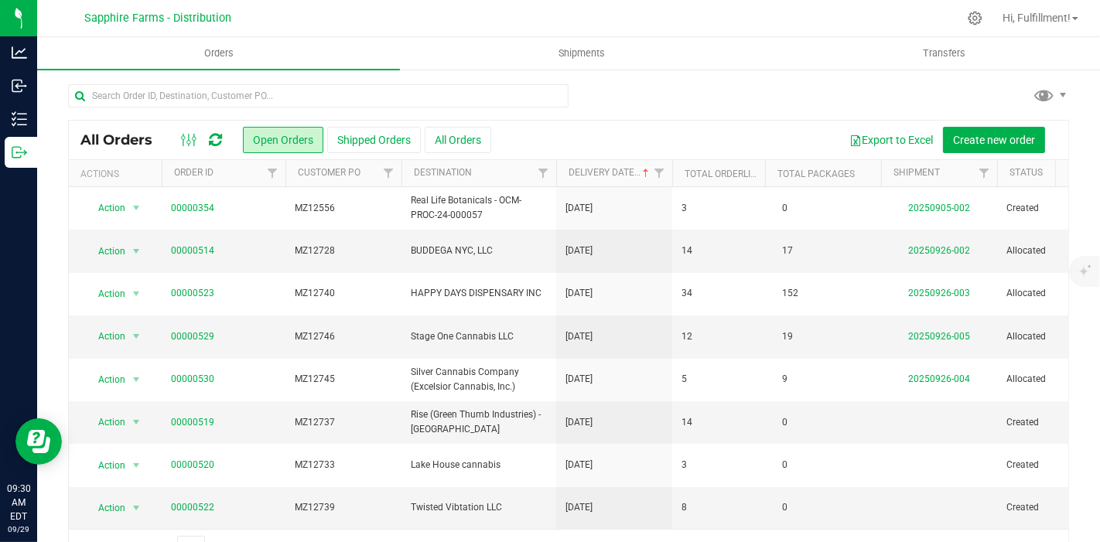 This screenshot has height=542, width=1100. Describe the element at coordinates (944, 53) in the screenshot. I see `span: Transfers` at that location.